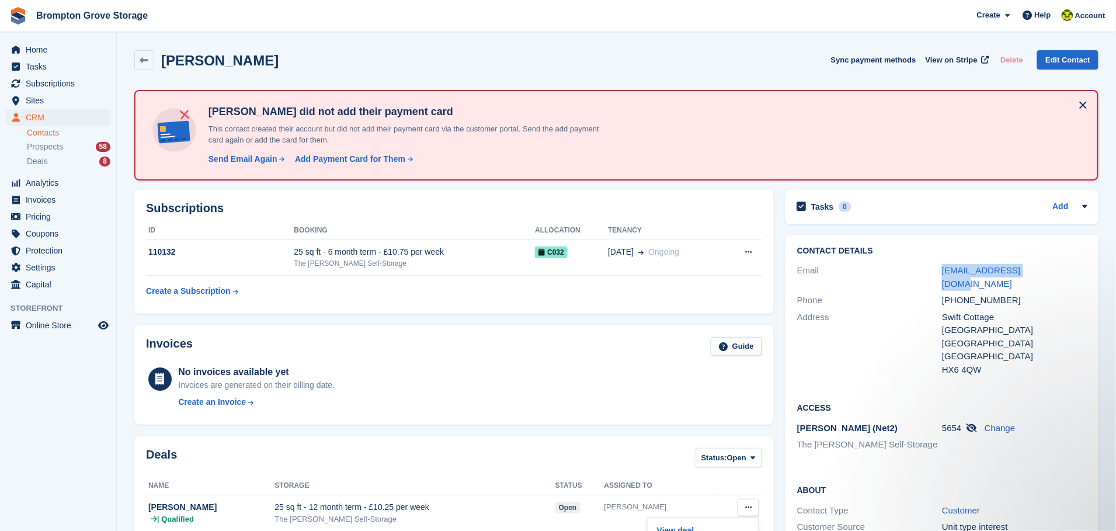 Image resolution: width=1116 pixels, height=531 pixels. Describe the element at coordinates (845, 207) in the screenshot. I see `div: 0` at that location.